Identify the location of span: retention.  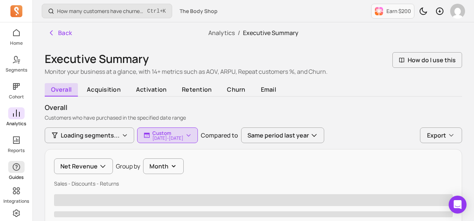
(197, 89).